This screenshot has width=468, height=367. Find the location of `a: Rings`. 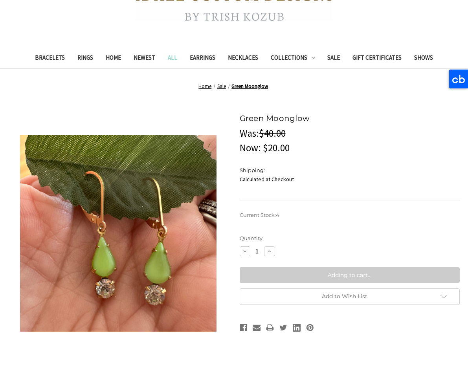

a: Rings is located at coordinates (85, 59).